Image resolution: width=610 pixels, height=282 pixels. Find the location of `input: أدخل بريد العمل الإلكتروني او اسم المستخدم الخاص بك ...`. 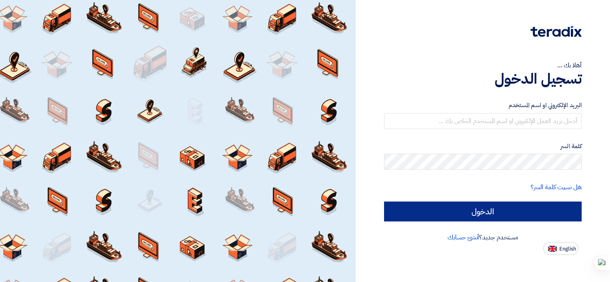

input: أدخل بريد العمل الإلكتروني او اسم المستخدم الخاص بك ... is located at coordinates (482, 121).